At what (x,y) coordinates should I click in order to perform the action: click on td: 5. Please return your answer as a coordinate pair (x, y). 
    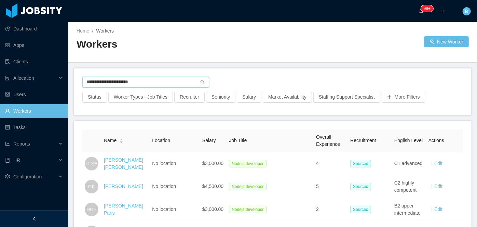
    Looking at the image, I should click on (331, 186).